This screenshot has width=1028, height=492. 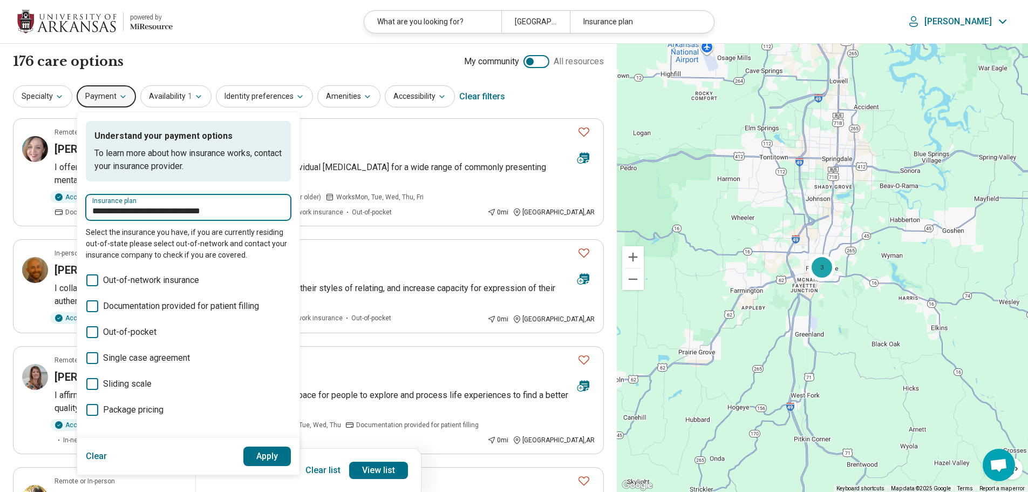 I want to click on p: I collaborate with clients to increase awareness, gain insight into their styles of relating, and..., so click(x=324, y=295).